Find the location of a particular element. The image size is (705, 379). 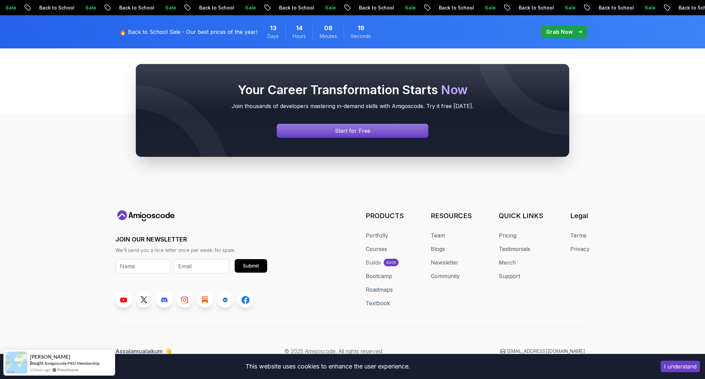

img: provesource social proof notification image is located at coordinates (16, 362).